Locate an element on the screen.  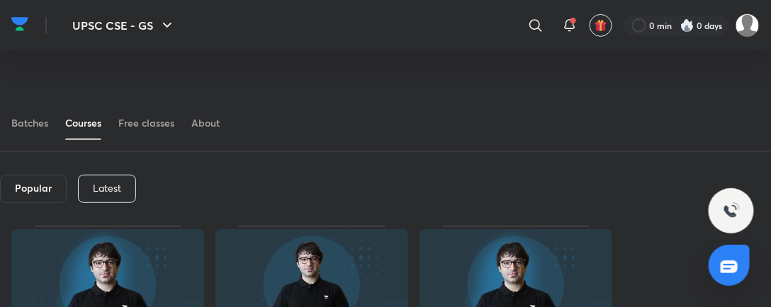
div: Free classes is located at coordinates (146, 123).